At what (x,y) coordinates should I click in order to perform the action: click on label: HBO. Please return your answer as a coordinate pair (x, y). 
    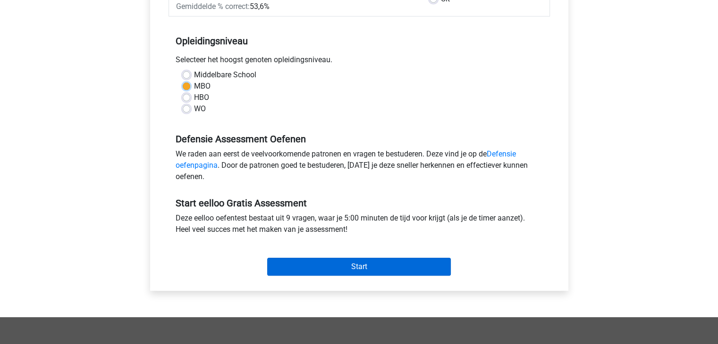
    Looking at the image, I should click on (201, 98).